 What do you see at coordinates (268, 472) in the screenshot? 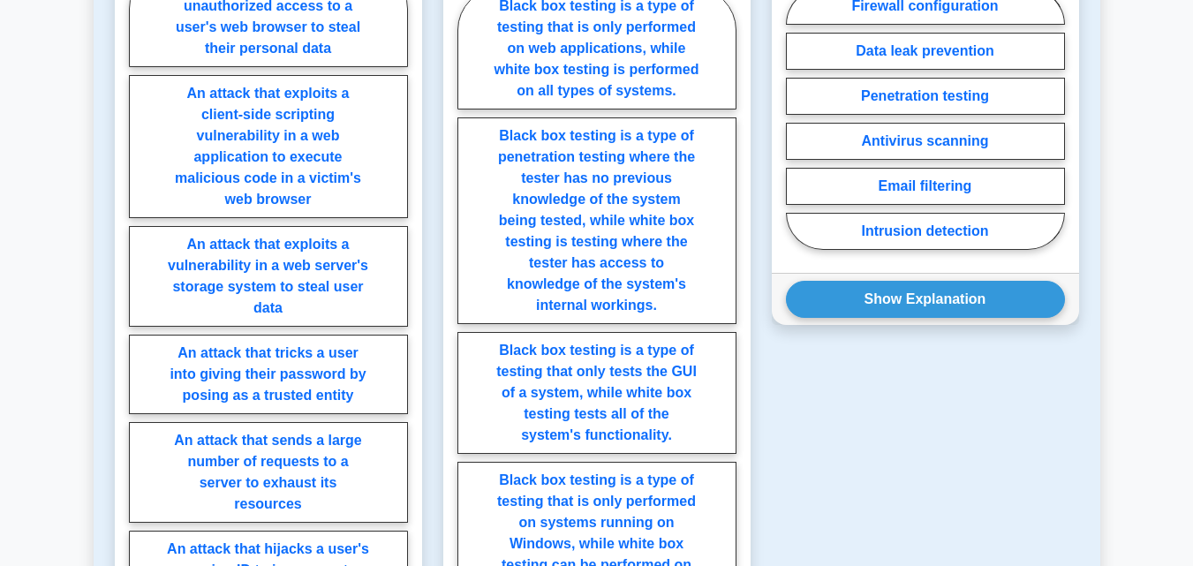
I see `label: An attack that sends a large number of requests to a server to exhaust its resources` at bounding box center [268, 472].